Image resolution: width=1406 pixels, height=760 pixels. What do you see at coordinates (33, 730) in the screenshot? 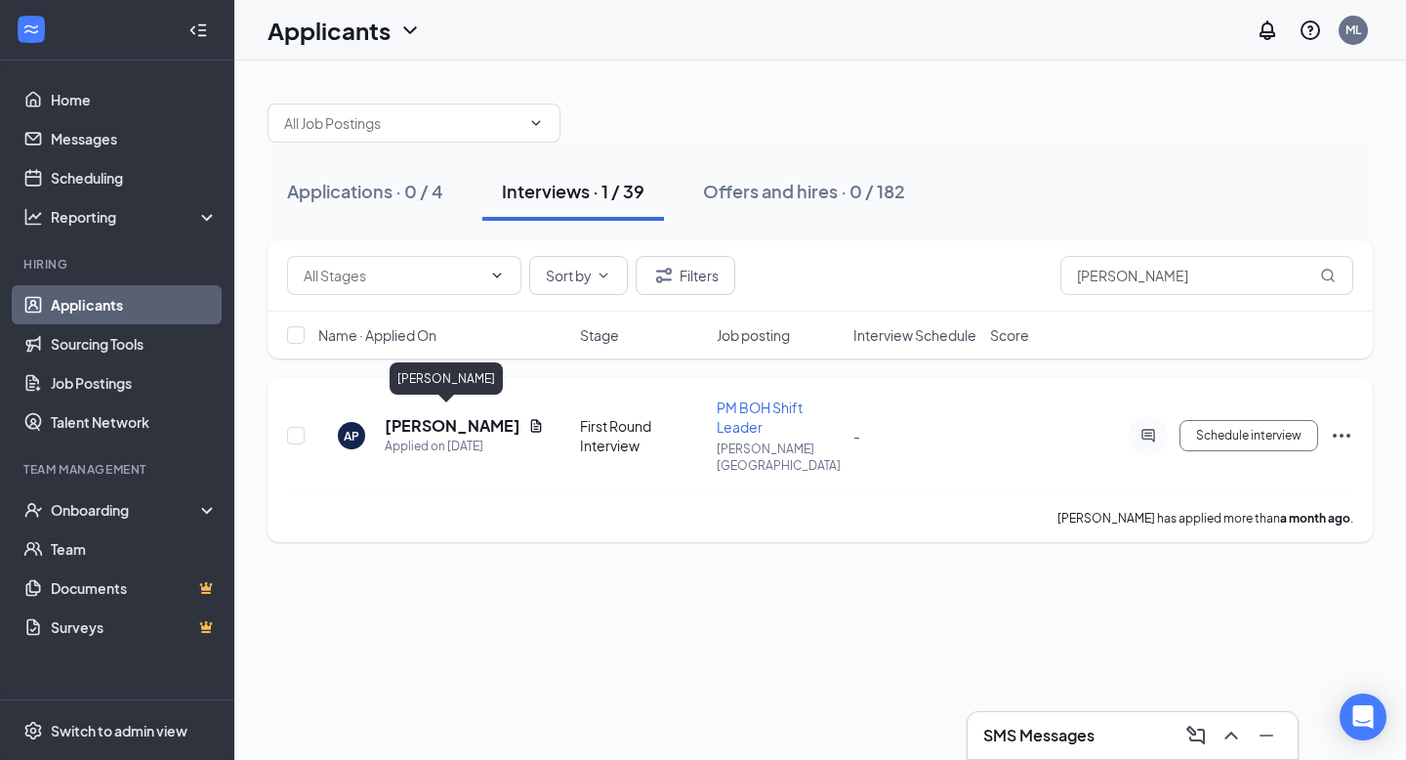
I see `svg: Settings` at bounding box center [33, 730].